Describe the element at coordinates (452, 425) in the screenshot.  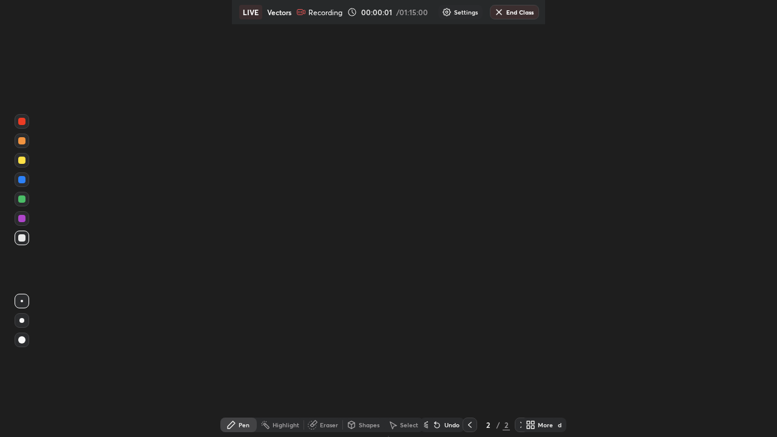
I see `div: Undo` at that location.